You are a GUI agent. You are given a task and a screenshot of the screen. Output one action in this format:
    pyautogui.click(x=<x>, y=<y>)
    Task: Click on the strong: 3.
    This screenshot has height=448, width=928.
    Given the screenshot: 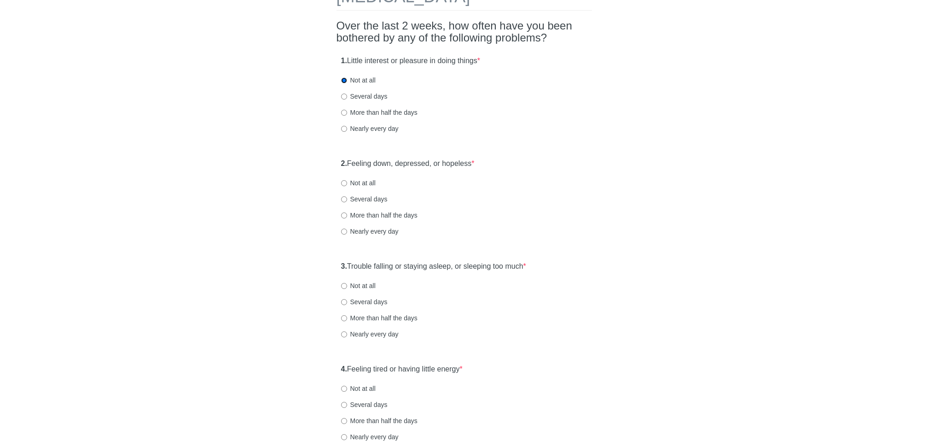 What is the action you would take?
    pyautogui.click(x=344, y=266)
    